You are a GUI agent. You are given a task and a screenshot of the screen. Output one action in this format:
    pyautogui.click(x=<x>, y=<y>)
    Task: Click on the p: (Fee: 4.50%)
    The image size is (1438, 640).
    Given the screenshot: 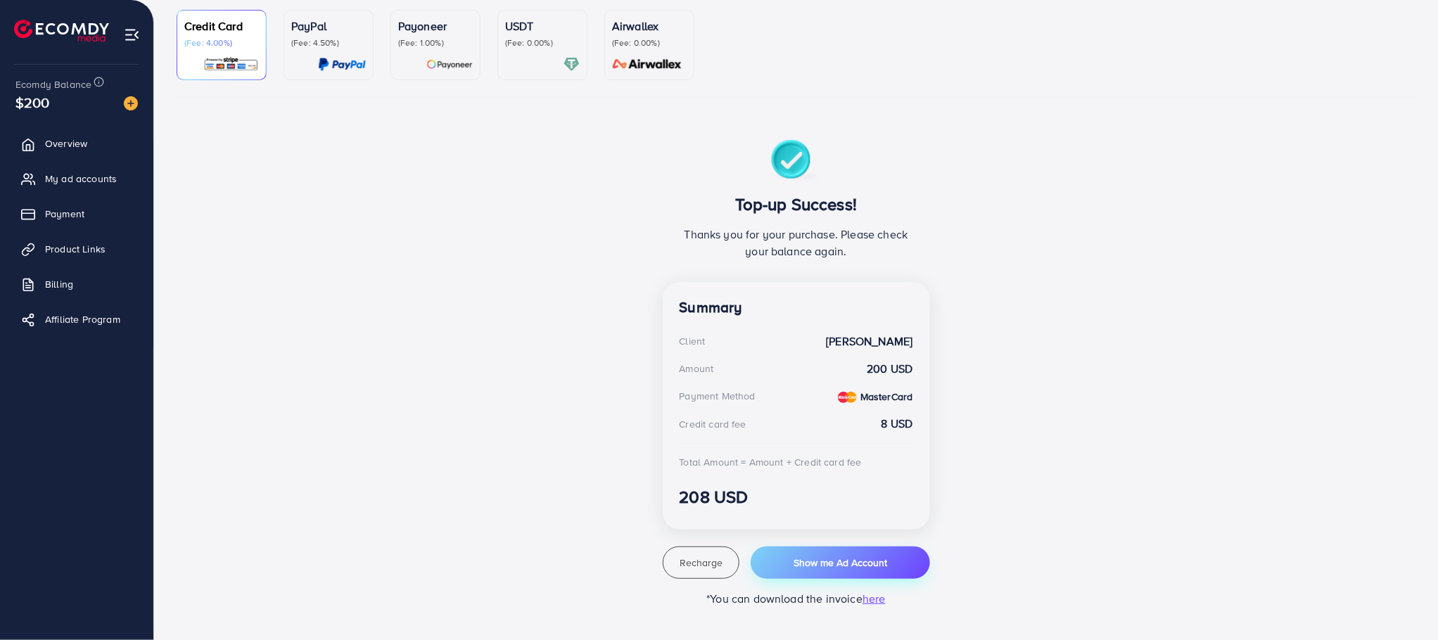 What is the action you would take?
    pyautogui.click(x=329, y=43)
    